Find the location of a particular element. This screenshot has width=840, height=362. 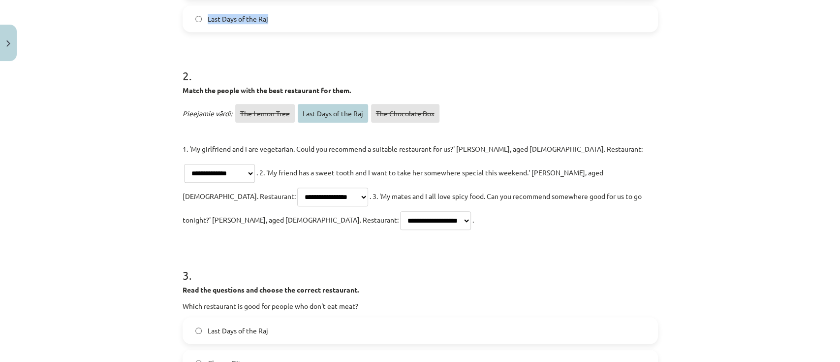

span: The Lemon Tree is located at coordinates (265, 113).